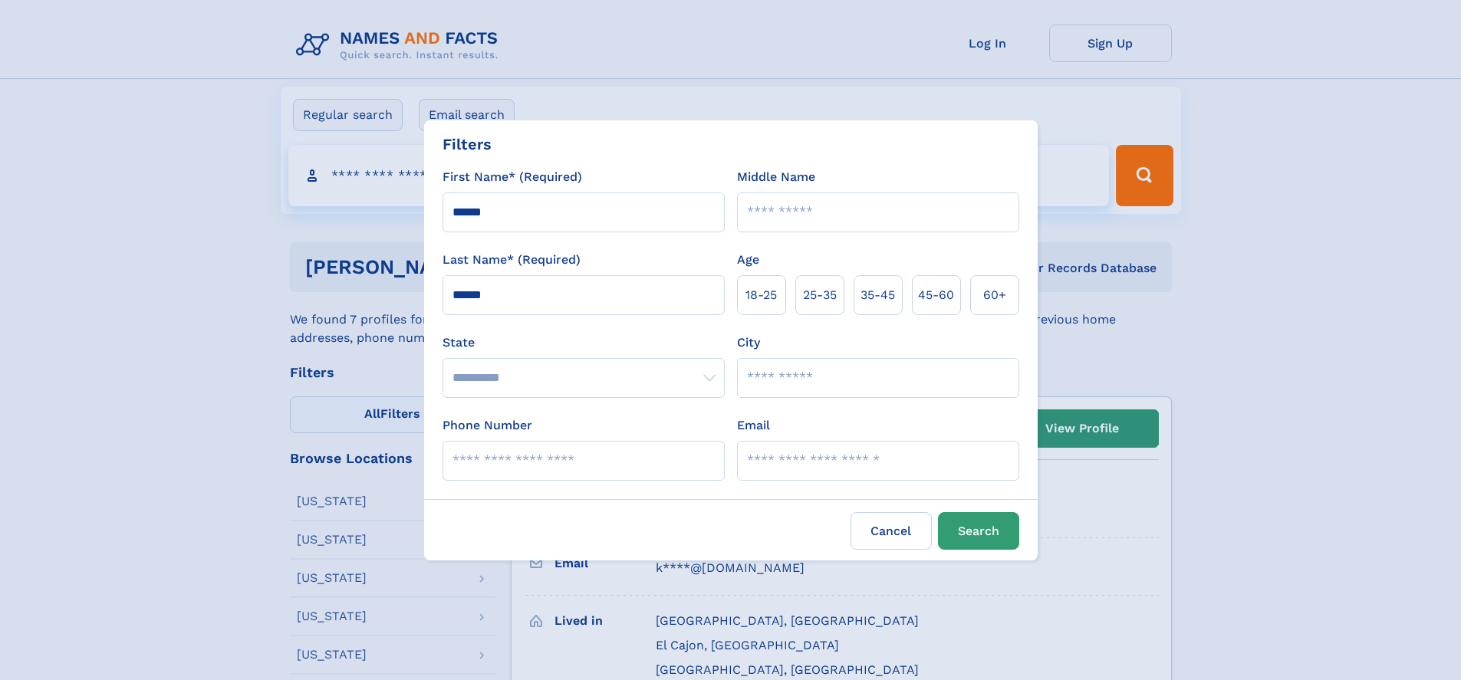 Image resolution: width=1461 pixels, height=680 pixels. I want to click on span: 45‑60, so click(936, 295).